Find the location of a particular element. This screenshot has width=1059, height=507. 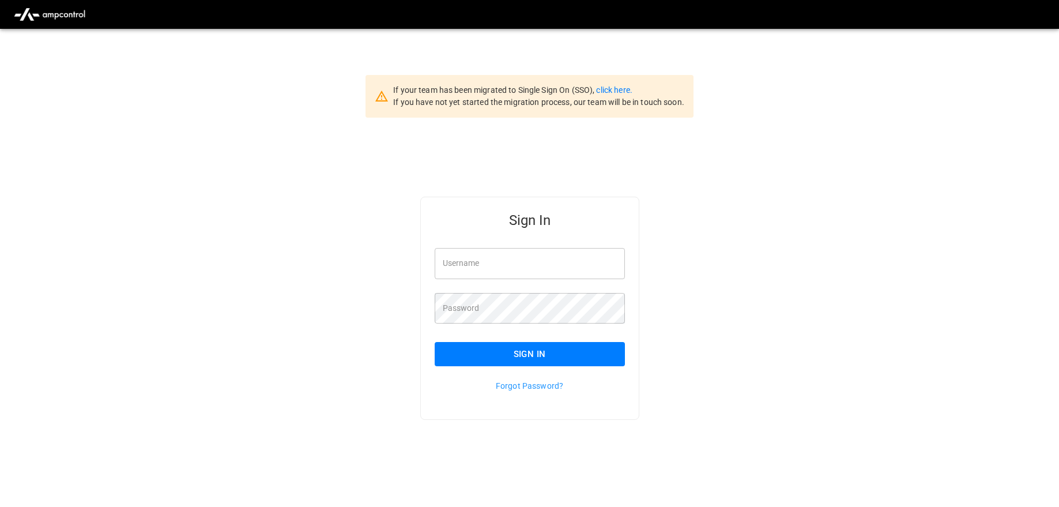

button: Sign In is located at coordinates (530, 354).